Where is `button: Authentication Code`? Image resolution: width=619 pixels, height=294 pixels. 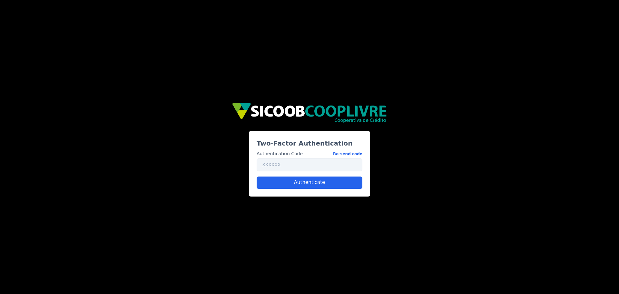
button: Authentication Code is located at coordinates (348, 153).